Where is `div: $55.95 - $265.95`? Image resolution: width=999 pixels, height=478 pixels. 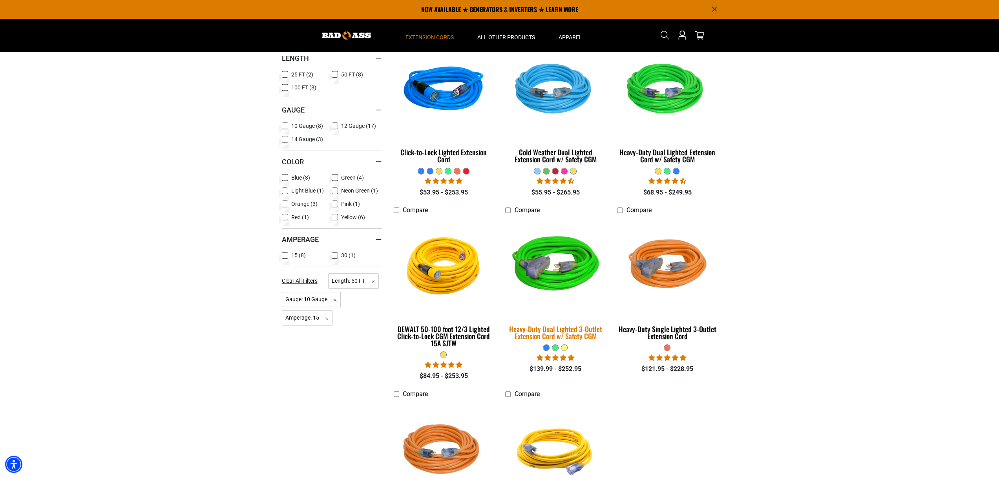 div: $55.95 - $265.95 is located at coordinates (555, 193).